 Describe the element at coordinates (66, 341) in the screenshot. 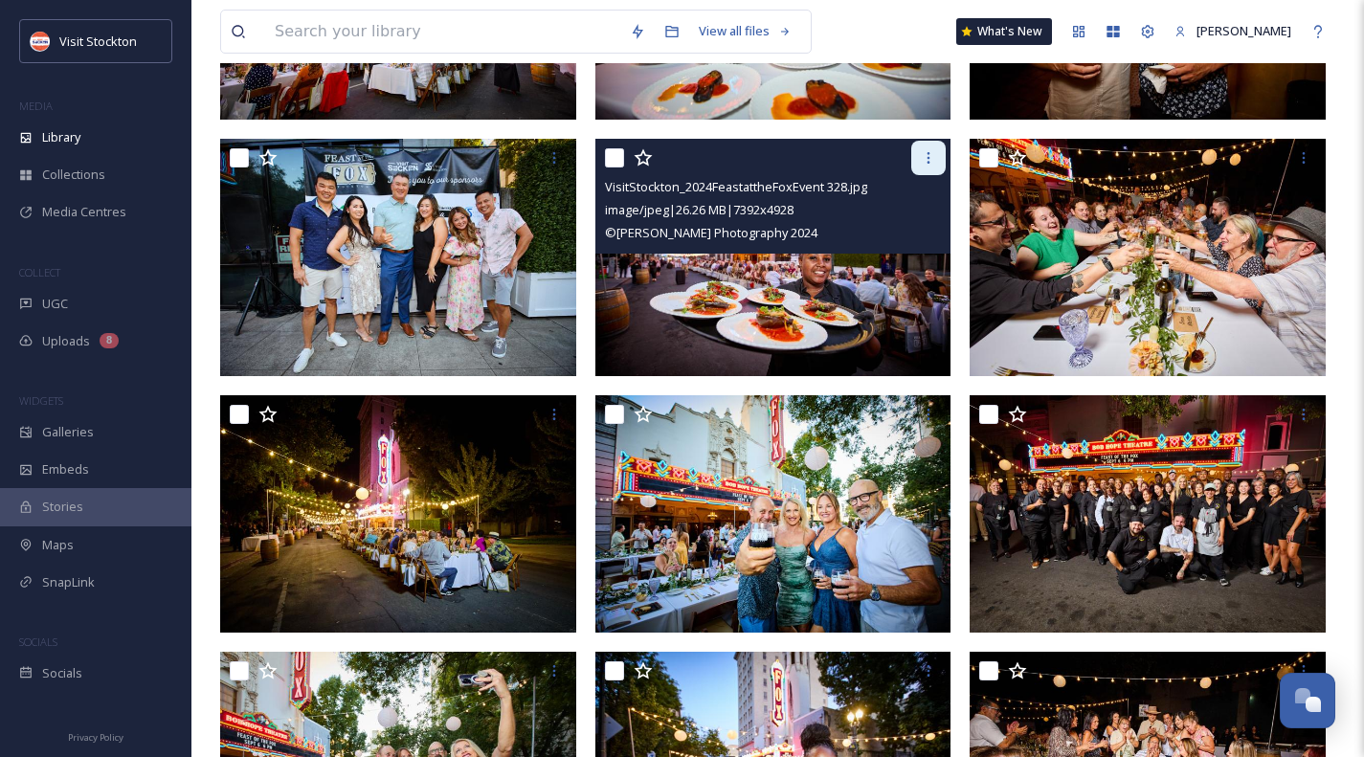

I see `span: Uploads` at that location.